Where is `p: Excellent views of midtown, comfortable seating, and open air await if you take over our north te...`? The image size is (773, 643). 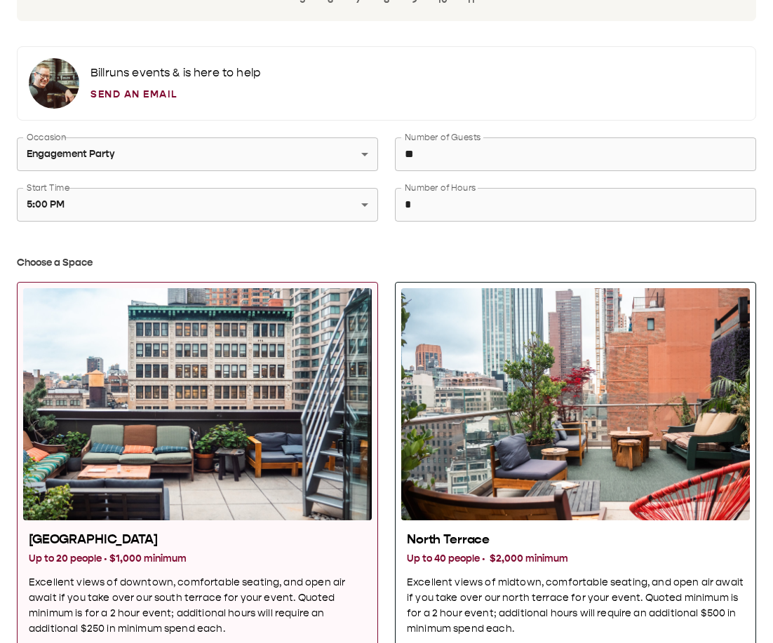
p: Excellent views of midtown, comfortable seating, and open air await if you take over our north te... is located at coordinates (575, 606).